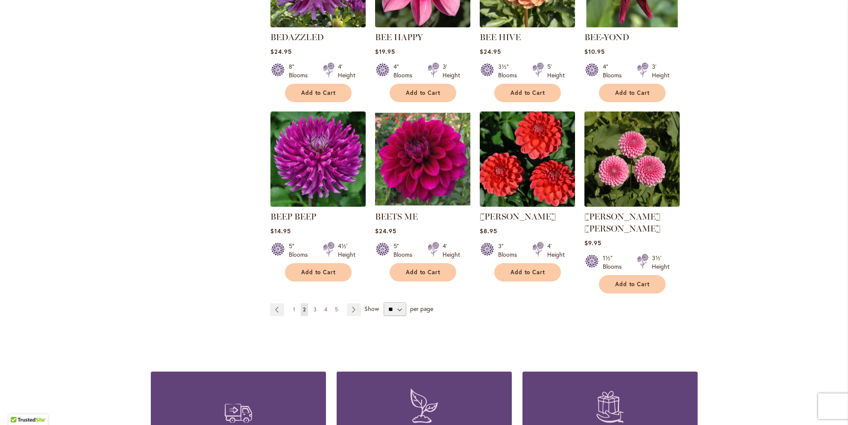 This screenshot has width=848, height=425. Describe the element at coordinates (326, 309) in the screenshot. I see `span: 4` at that location.